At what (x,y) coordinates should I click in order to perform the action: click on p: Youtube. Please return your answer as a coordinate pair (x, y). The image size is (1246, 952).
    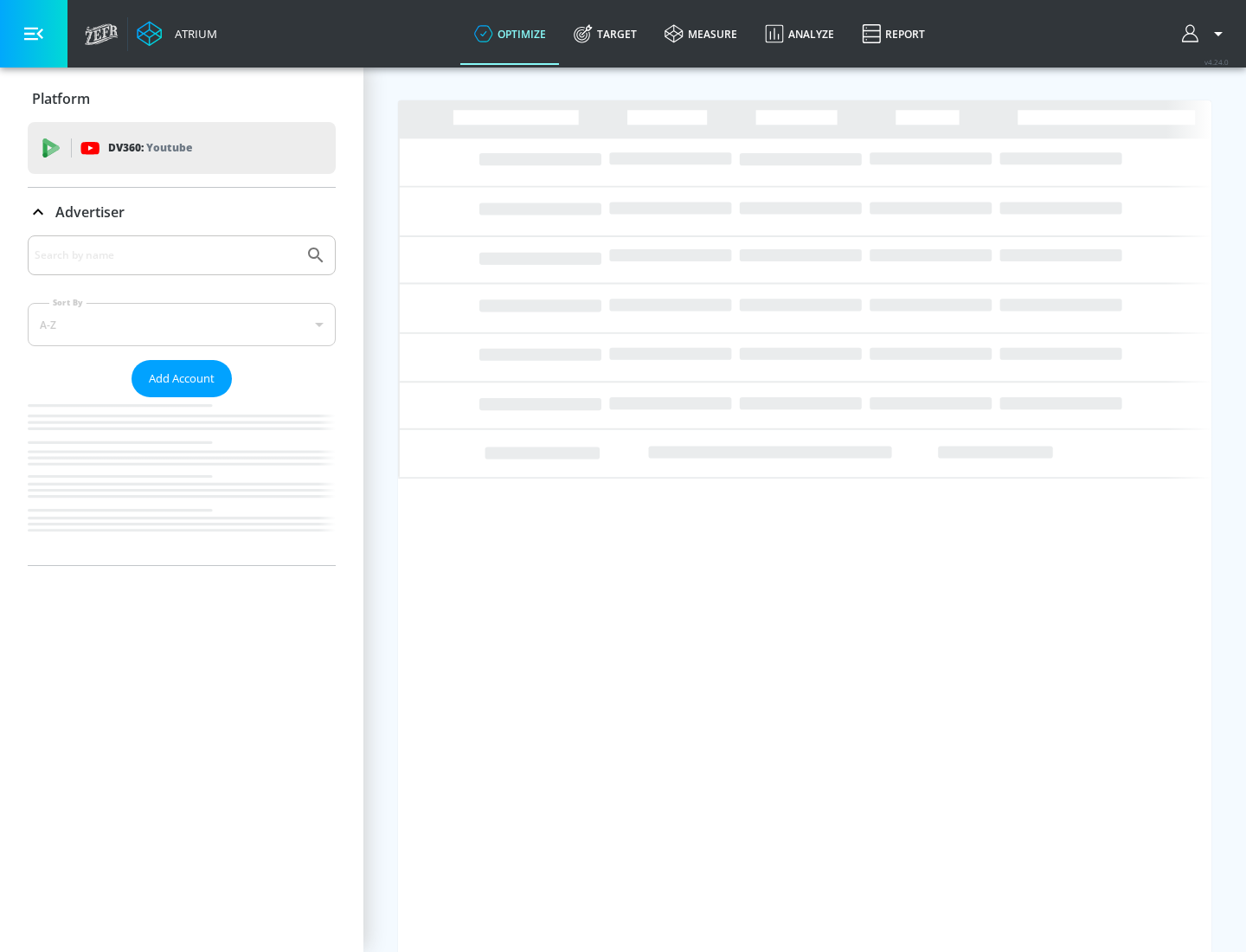
    Looking at the image, I should click on (169, 147).